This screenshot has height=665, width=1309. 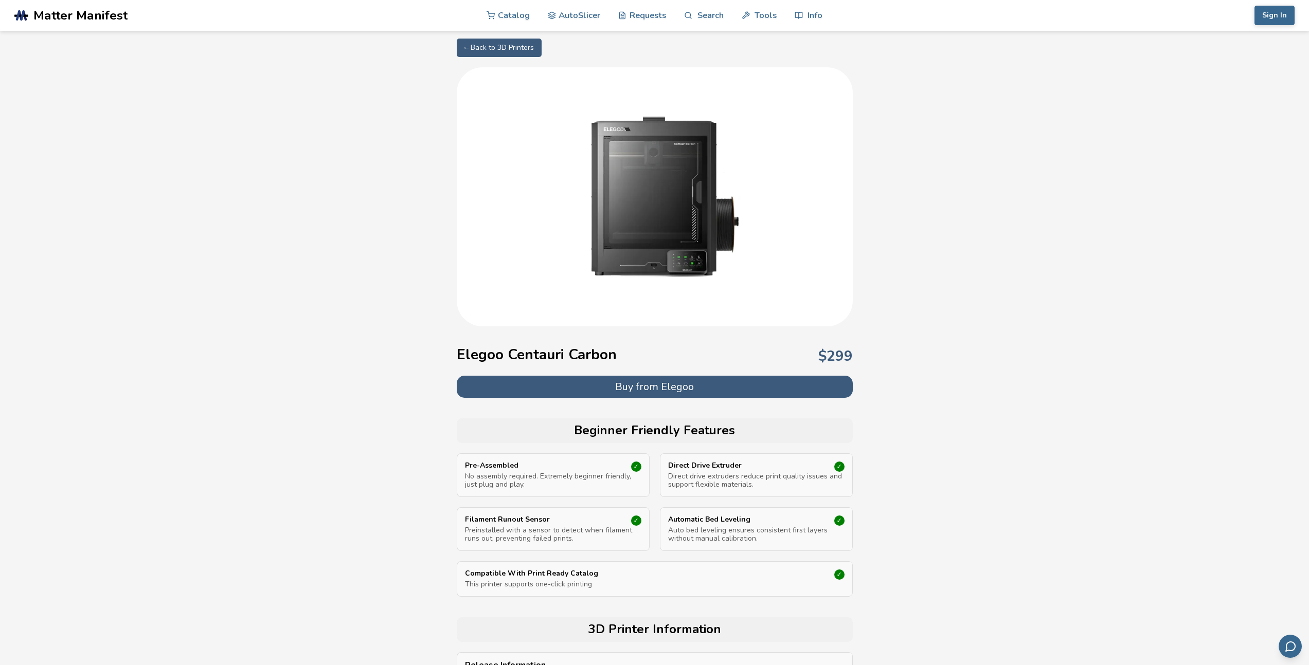 What do you see at coordinates (655, 585) in the screenshot?
I see `p: This printer supports one-click printing` at bounding box center [655, 585].